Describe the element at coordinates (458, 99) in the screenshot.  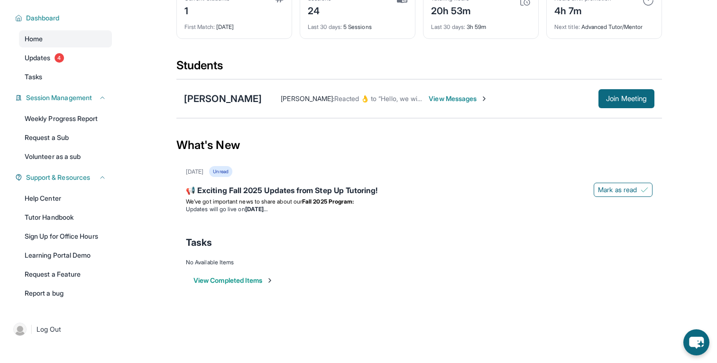
I see `span: View Messages` at that location.